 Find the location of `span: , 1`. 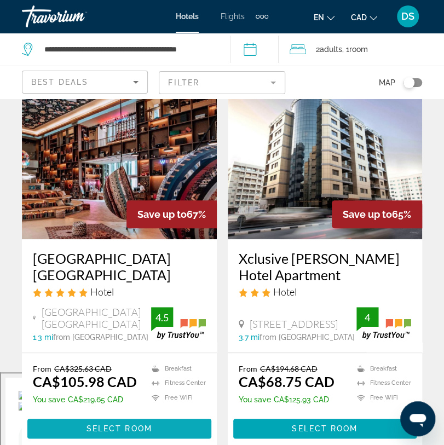

span: , 1 is located at coordinates (355, 49).